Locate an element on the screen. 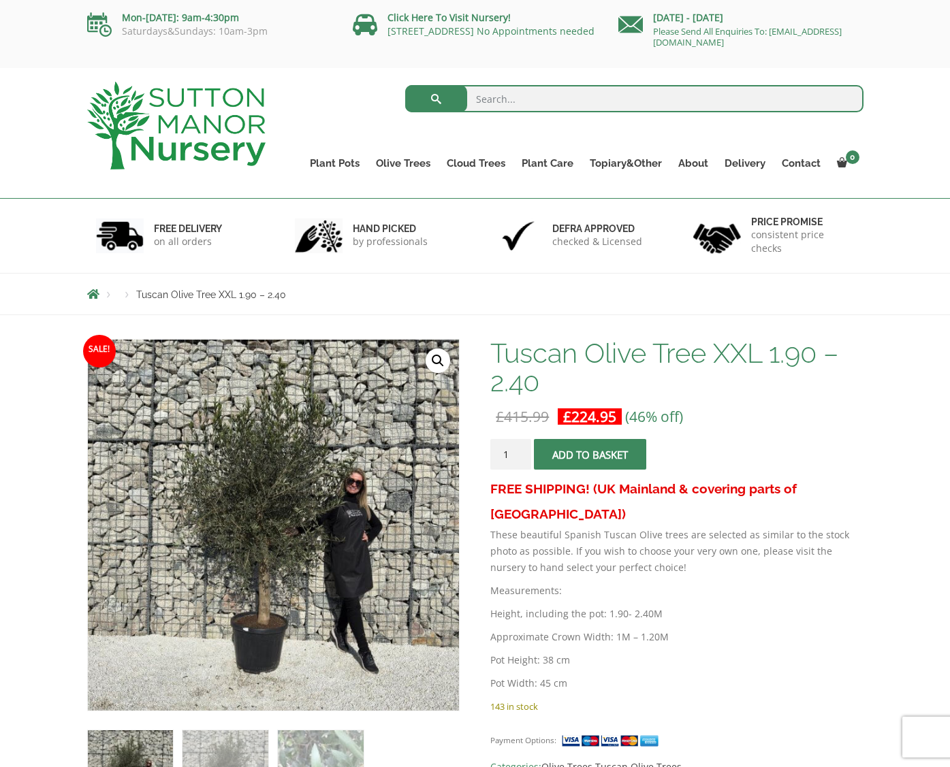  span: Sale! is located at coordinates (99, 351).